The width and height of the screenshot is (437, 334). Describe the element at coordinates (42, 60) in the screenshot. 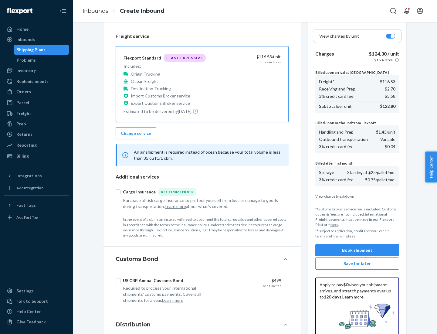

I see `a: Problems` at that location.